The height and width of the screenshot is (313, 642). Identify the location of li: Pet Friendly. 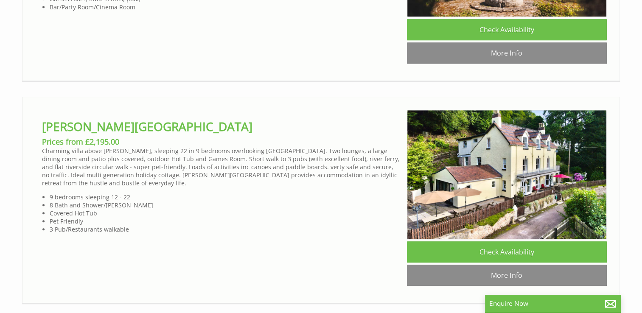
(224, 221).